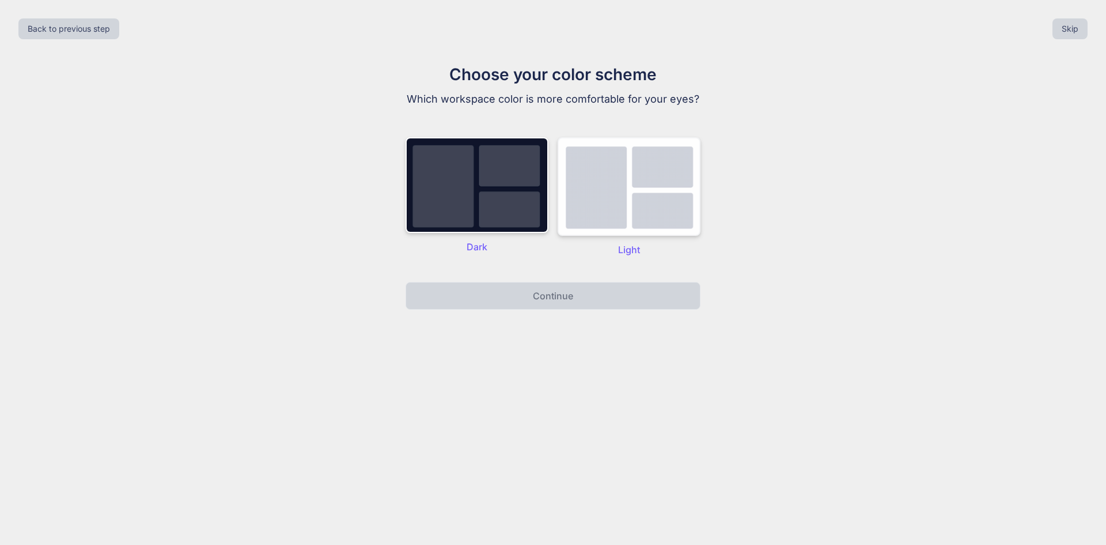 The height and width of the screenshot is (545, 1106). What do you see at coordinates (1070, 29) in the screenshot?
I see `button: Skip` at bounding box center [1070, 29].